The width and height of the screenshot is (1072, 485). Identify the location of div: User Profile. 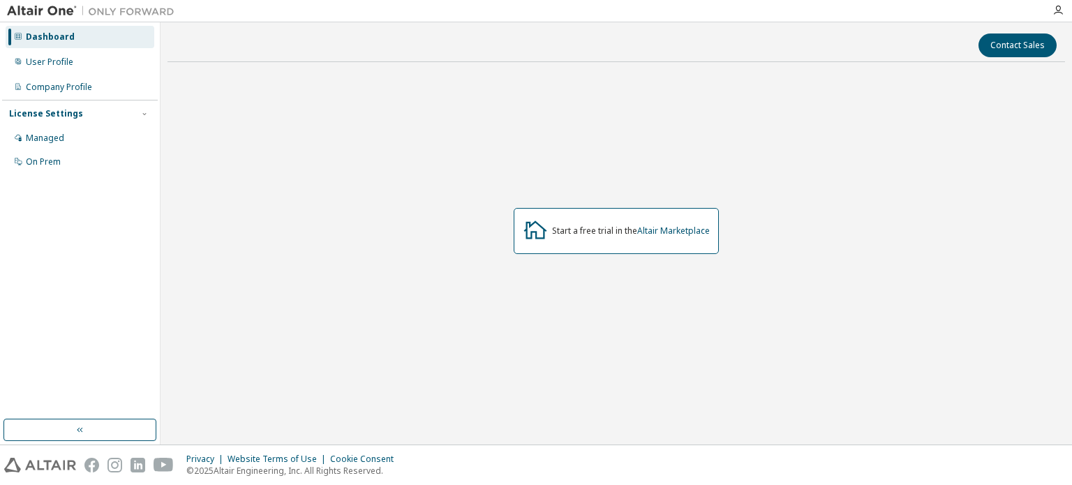
(50, 62).